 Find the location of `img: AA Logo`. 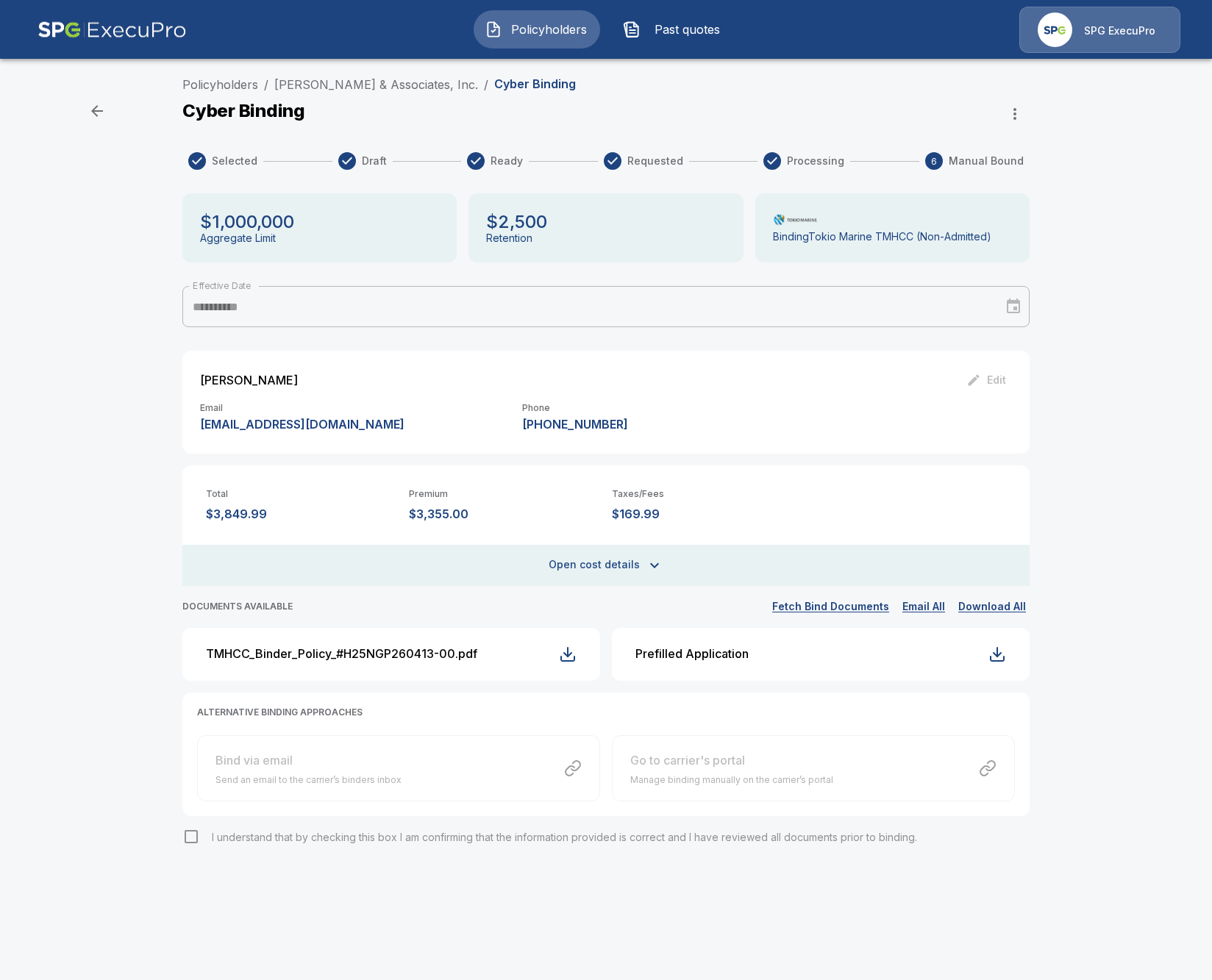

img: AA Logo is located at coordinates (112, 30).